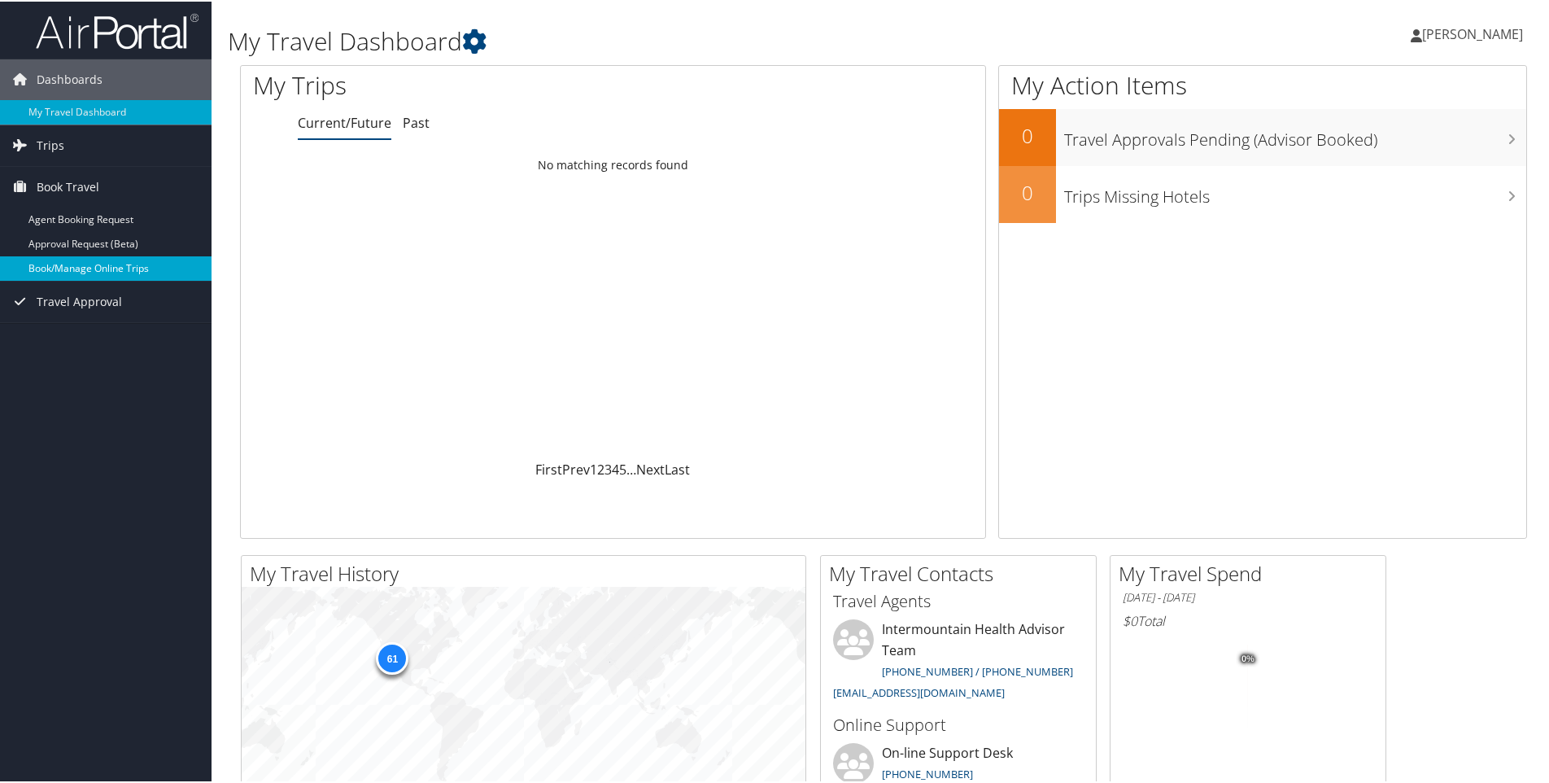 The image size is (1549, 783). Describe the element at coordinates (593, 468) in the screenshot. I see `a: 1` at that location.